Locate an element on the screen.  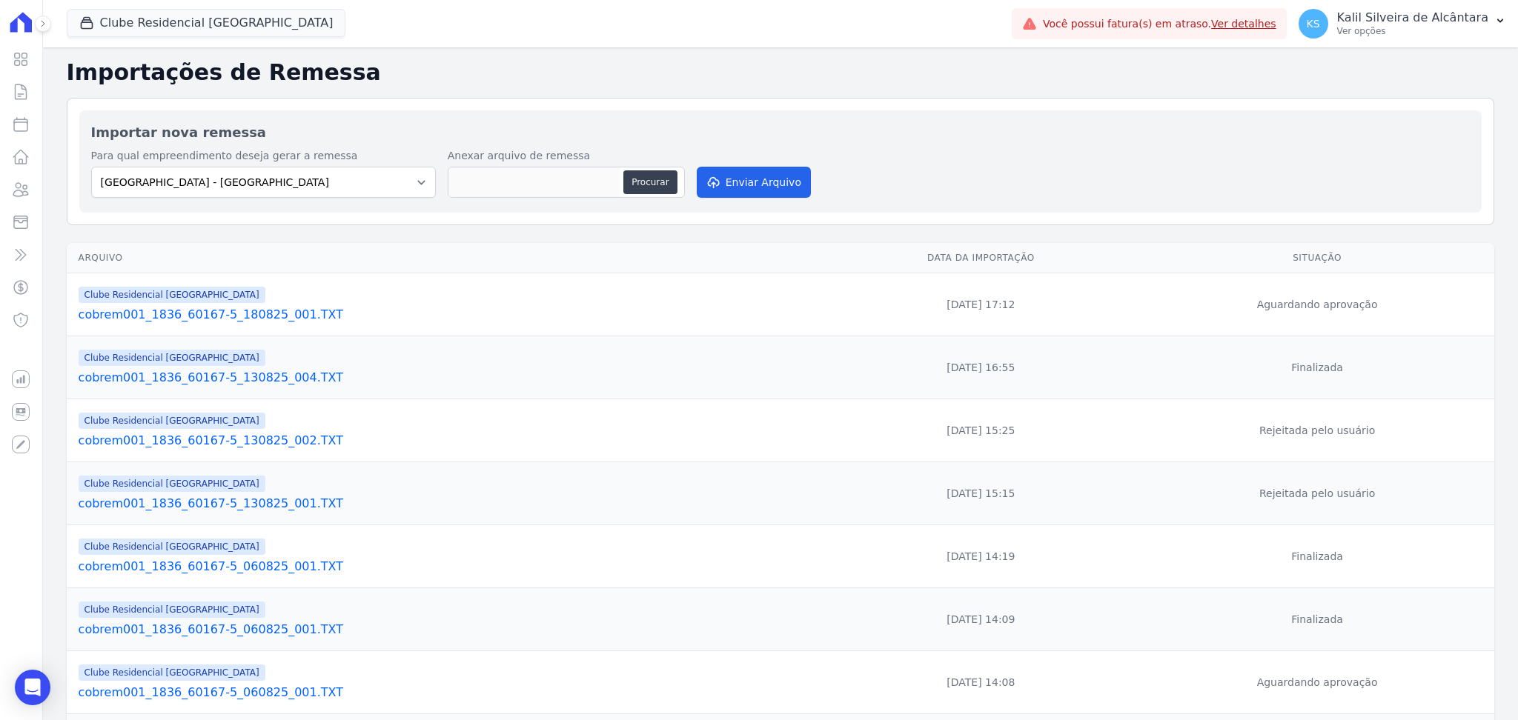
th: Arquivo is located at coordinates (444, 258).